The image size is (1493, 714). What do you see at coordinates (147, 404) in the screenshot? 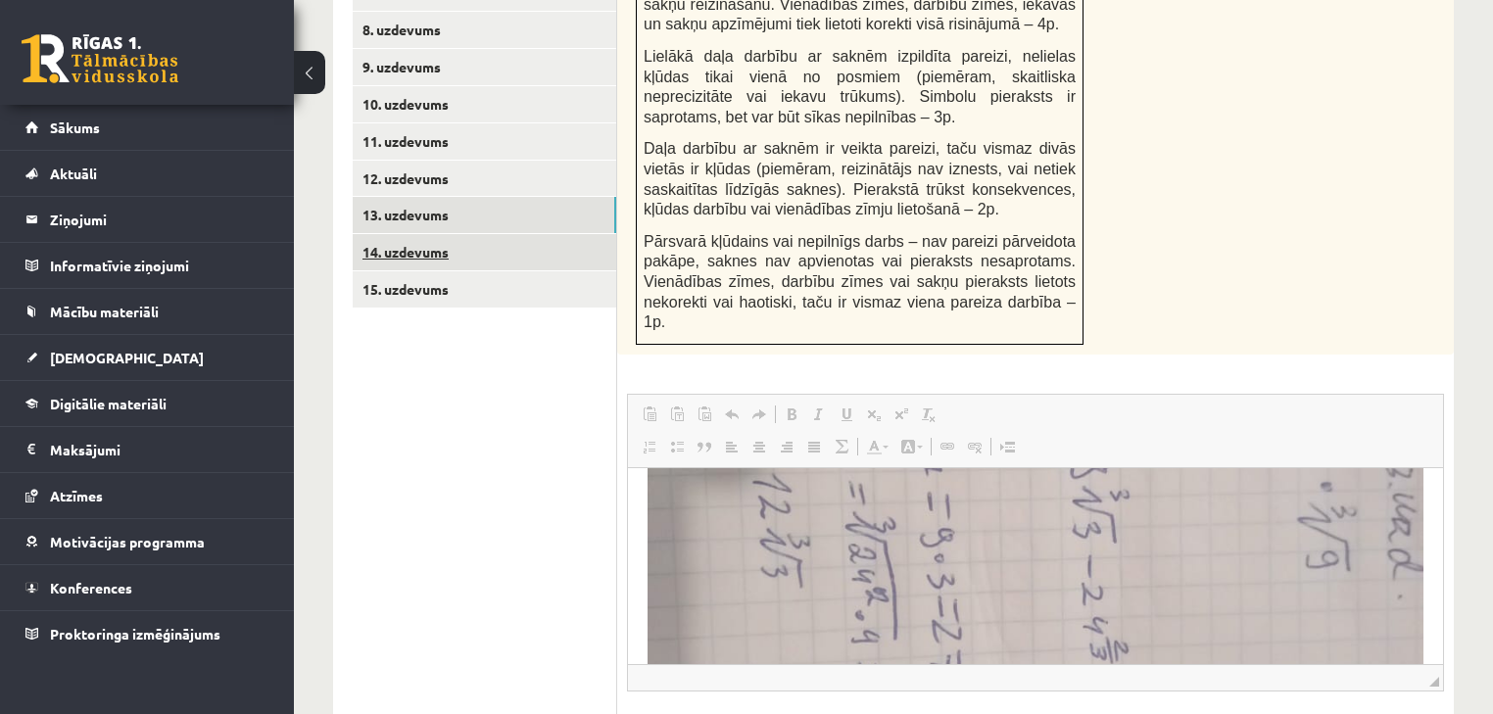
I see `a: Digitālie materiāli` at bounding box center [147, 404].